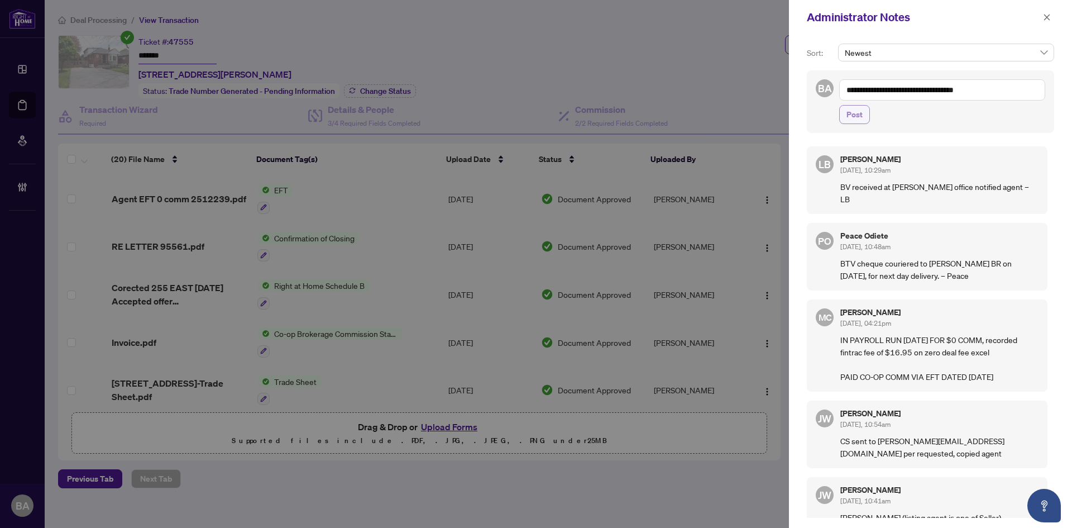 The image size is (1072, 528). Describe the element at coordinates (854, 114) in the screenshot. I see `span: Post` at that location.